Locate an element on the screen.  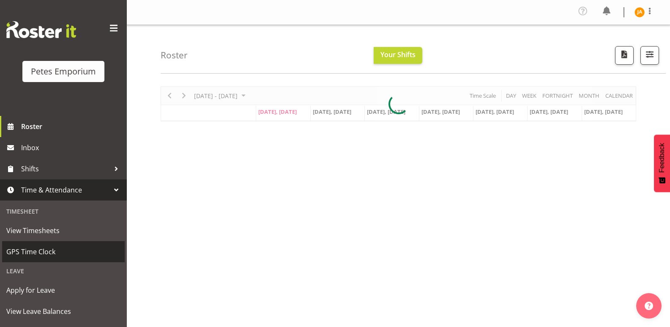
span: Roster is located at coordinates (72, 126).